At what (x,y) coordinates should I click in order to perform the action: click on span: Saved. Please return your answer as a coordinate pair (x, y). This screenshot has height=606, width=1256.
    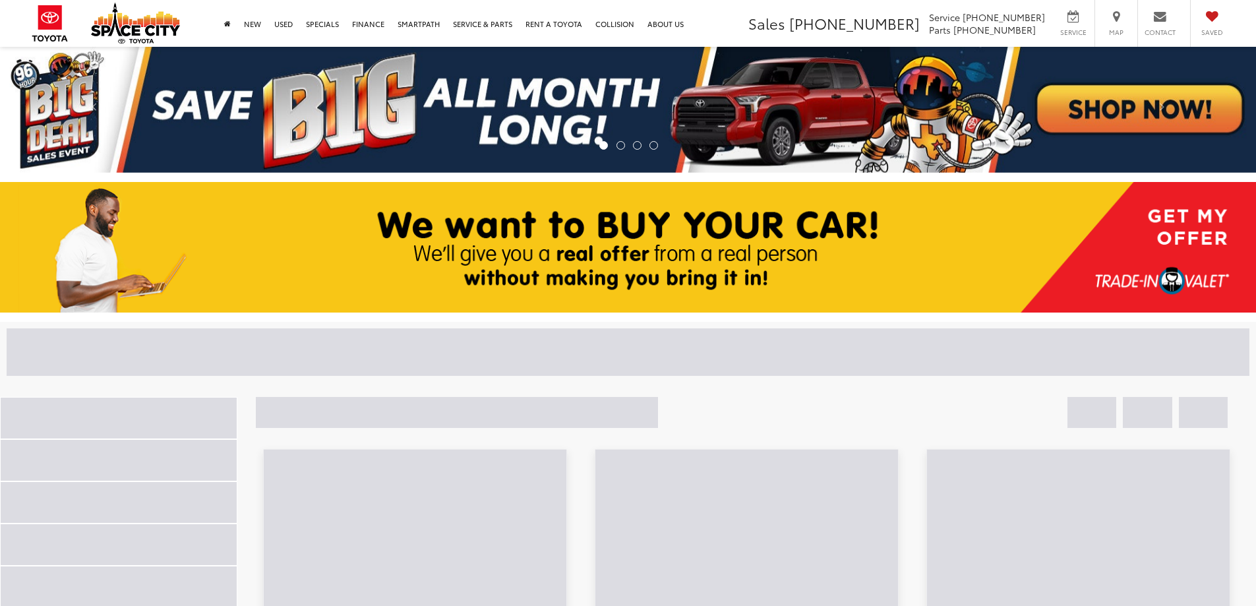
    Looking at the image, I should click on (1212, 32).